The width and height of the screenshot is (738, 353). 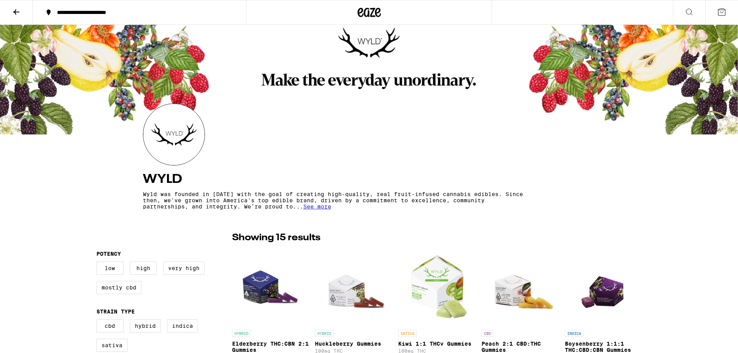 I want to click on label: Very High, so click(x=184, y=268).